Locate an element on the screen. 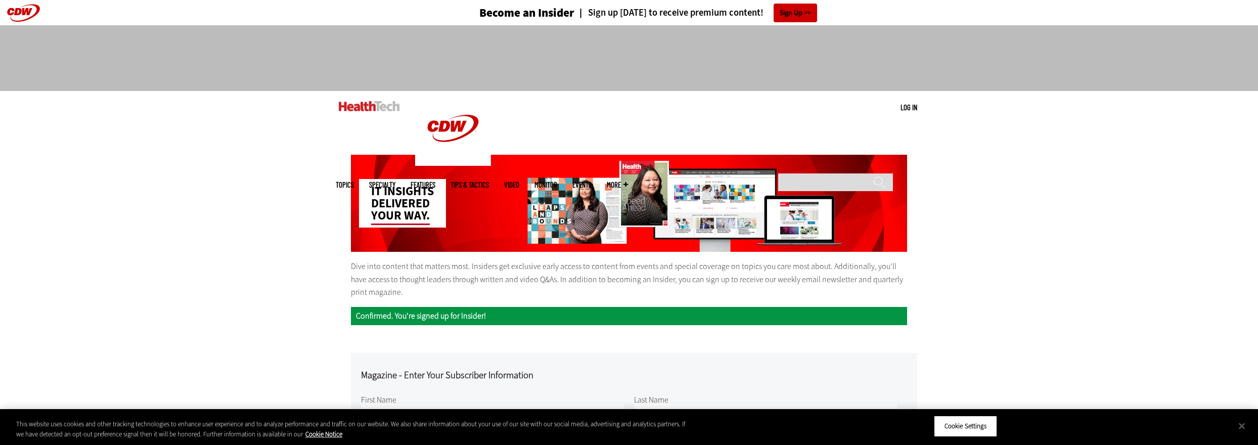  label: Last Name is located at coordinates (651, 399).